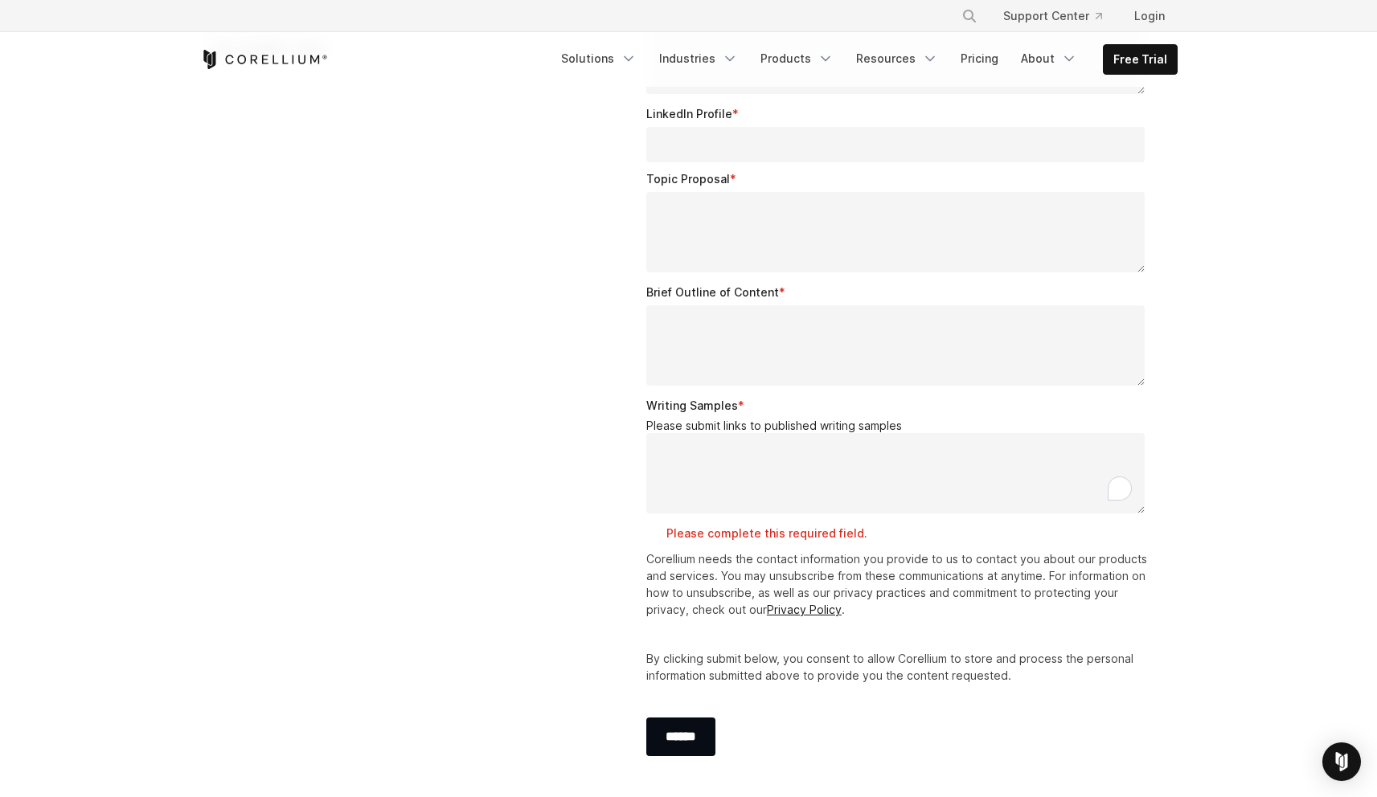 This screenshot has height=797, width=1377. I want to click on span: Topic Proposal, so click(688, 178).